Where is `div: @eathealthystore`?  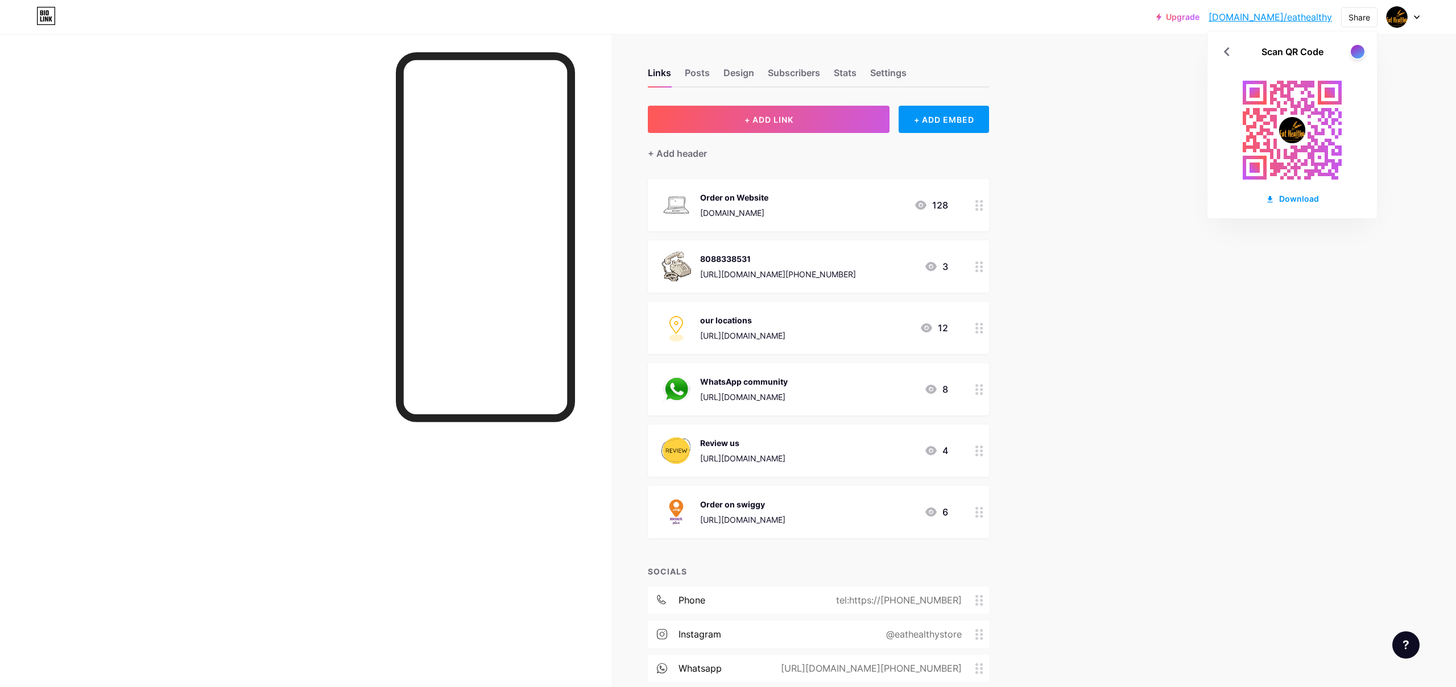
div: @eathealthystore is located at coordinates (921, 635).